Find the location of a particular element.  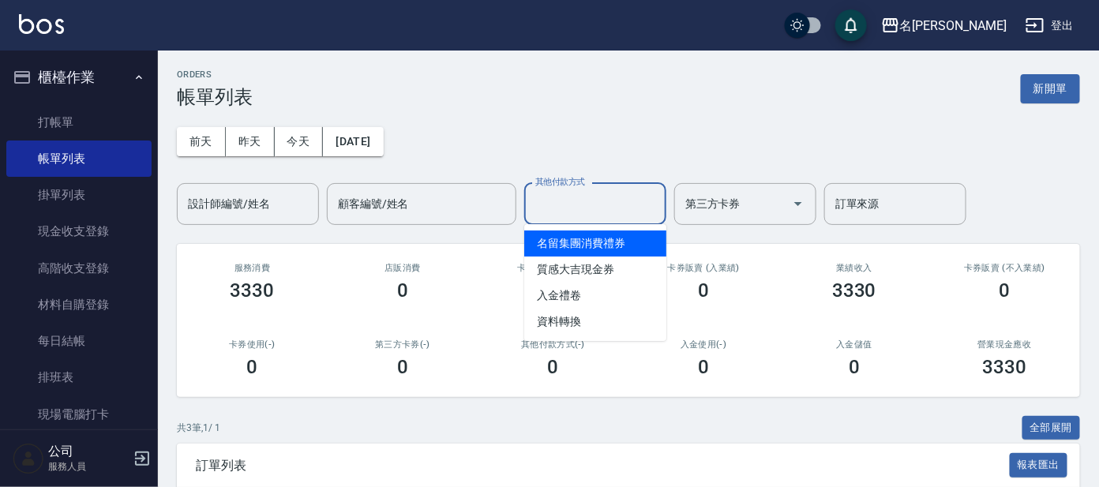

h2: 第三方卡券(-) is located at coordinates (403, 344).